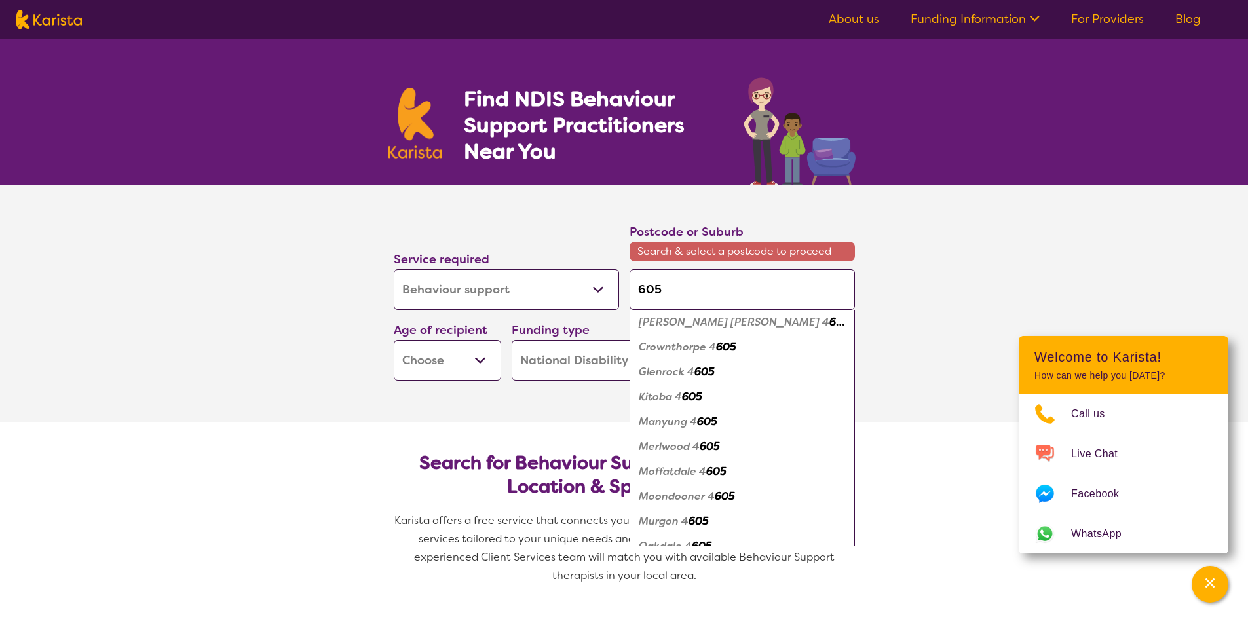  I want to click on span: Live Chat, so click(1102, 454).